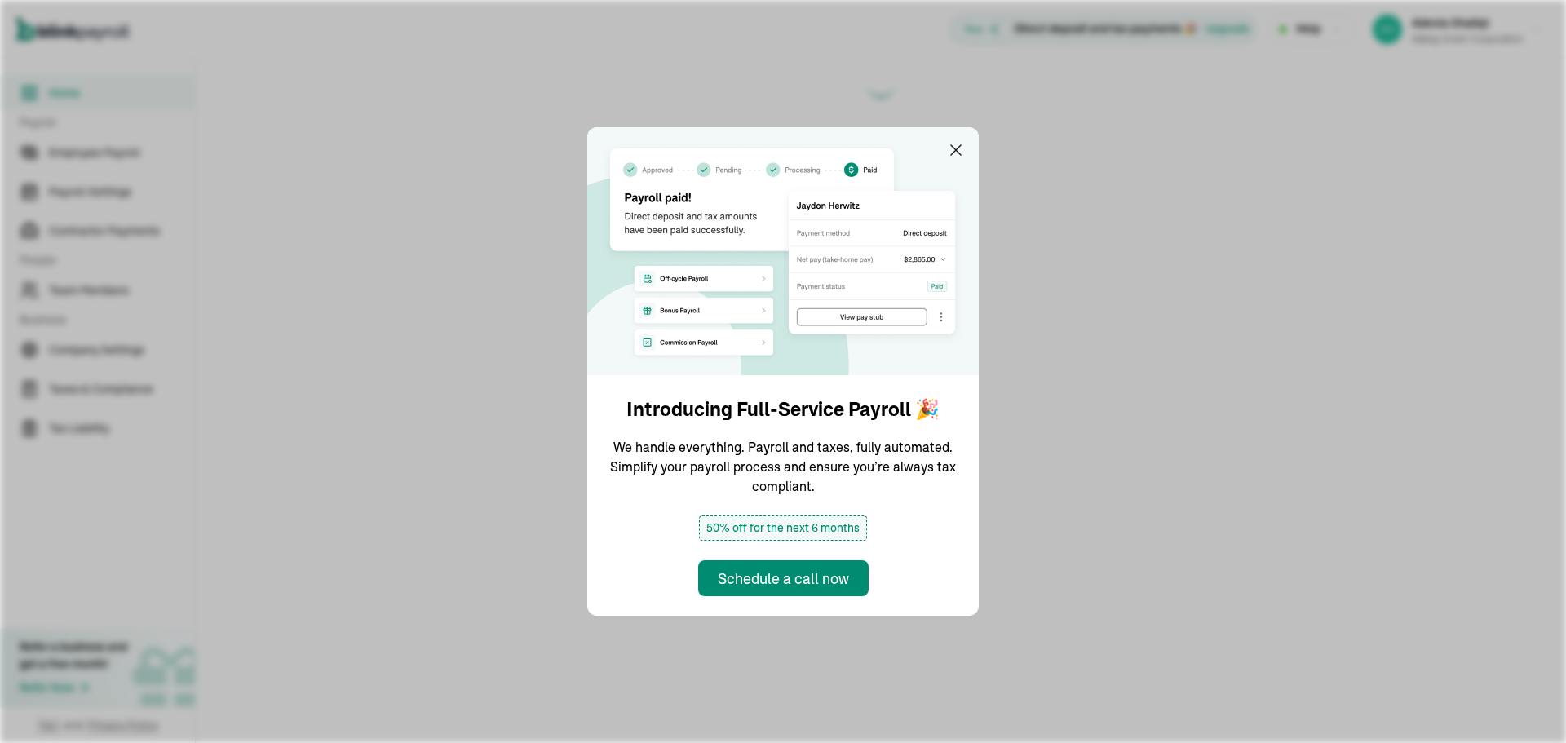 The height and width of the screenshot is (743, 1566). What do you see at coordinates (783, 578) in the screenshot?
I see `button: Schedule a call now` at bounding box center [783, 578].